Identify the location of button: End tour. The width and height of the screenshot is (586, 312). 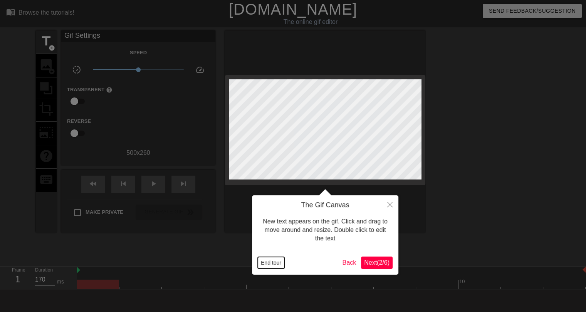
(271, 263).